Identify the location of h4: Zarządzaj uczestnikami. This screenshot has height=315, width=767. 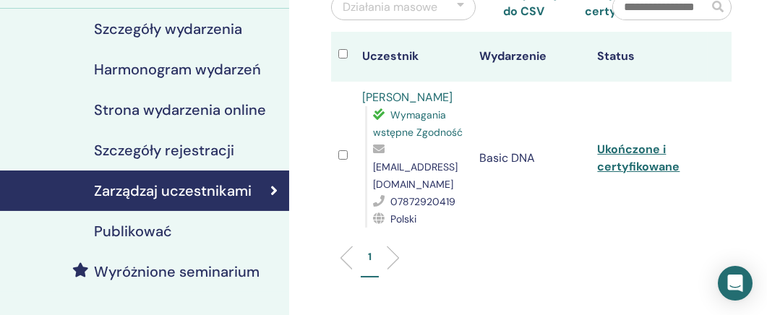
(173, 191).